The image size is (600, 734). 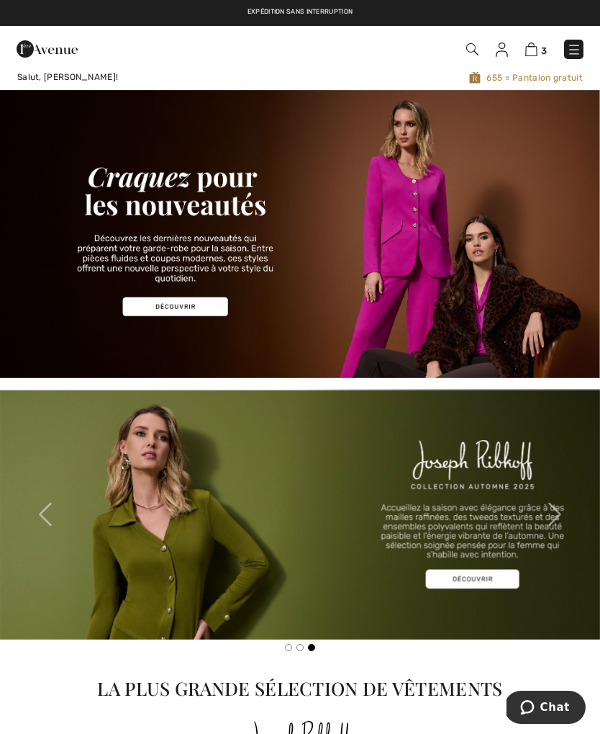 What do you see at coordinates (531, 49) in the screenshot?
I see `img: Panier d'achat` at bounding box center [531, 49].